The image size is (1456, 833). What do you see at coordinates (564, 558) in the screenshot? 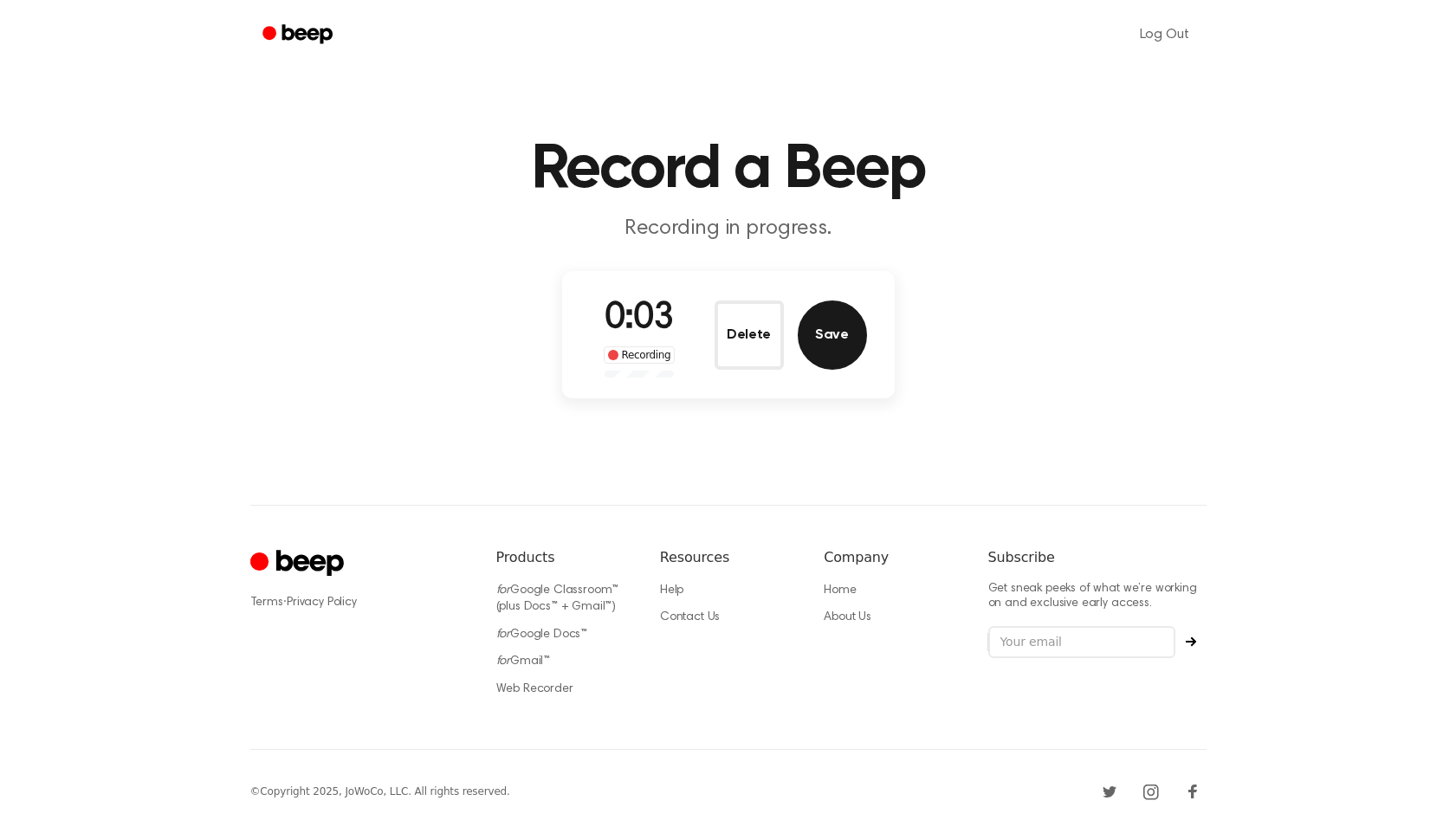
I see `h6: Products` at bounding box center [564, 558].